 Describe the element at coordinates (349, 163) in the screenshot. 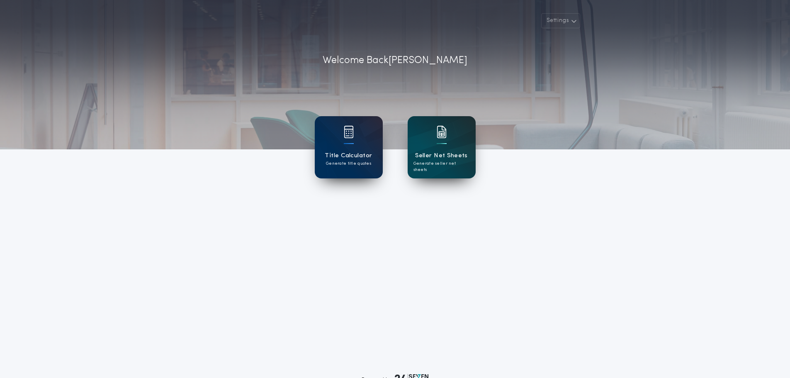

I see `p: Generate title quotes` at that location.